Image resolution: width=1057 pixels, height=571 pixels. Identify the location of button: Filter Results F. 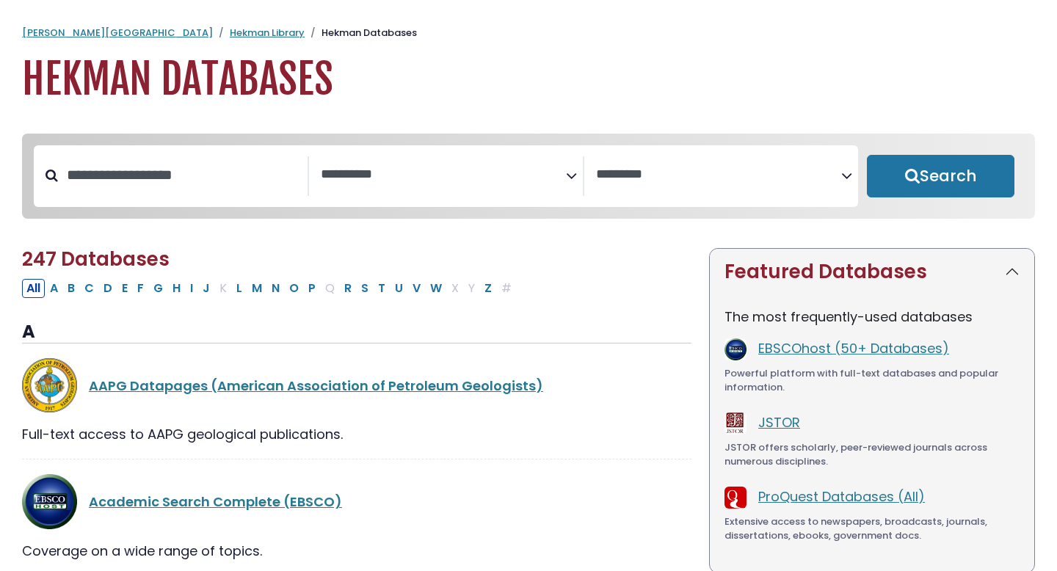
(140, 289).